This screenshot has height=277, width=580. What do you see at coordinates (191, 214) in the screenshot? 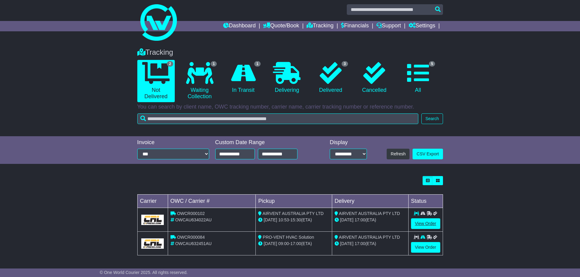
I see `span: OWCR000102` at bounding box center [191, 214].